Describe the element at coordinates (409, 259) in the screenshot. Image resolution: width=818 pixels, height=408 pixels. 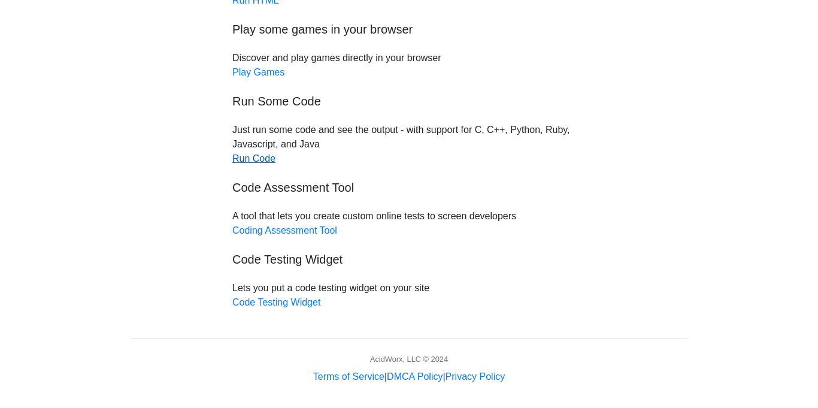
I see `h5: Code Testing Widget` at that location.